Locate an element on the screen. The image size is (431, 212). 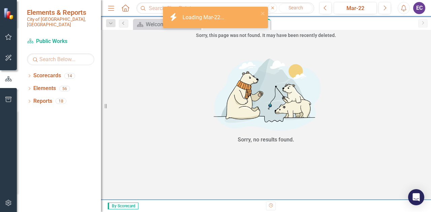
a: Welcome Page is located at coordinates (167, 24).